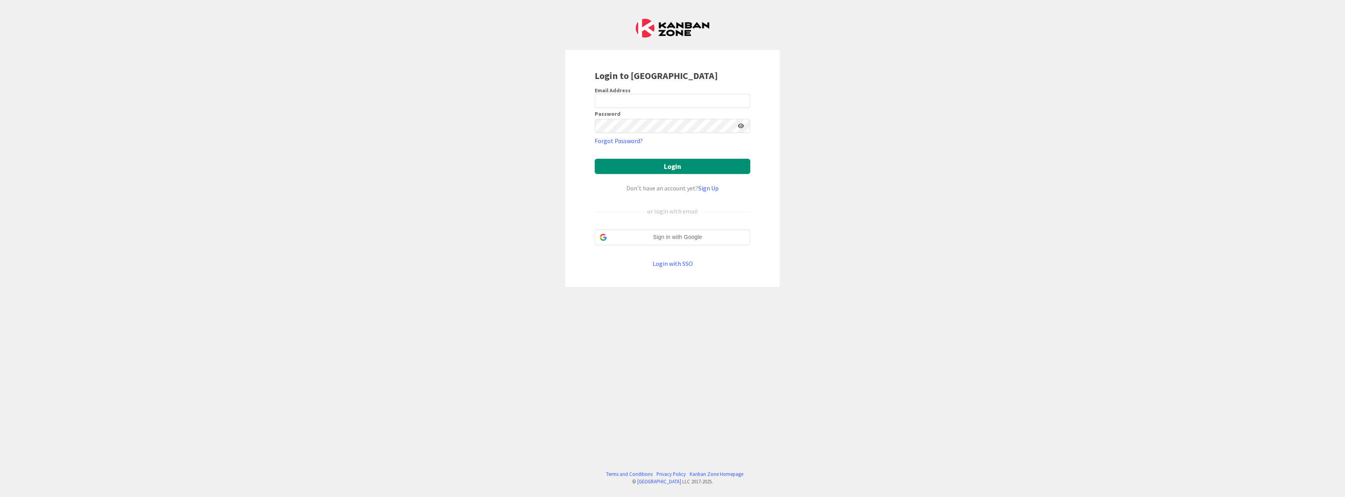 This screenshot has height=497, width=1345. I want to click on button: Login, so click(673, 166).